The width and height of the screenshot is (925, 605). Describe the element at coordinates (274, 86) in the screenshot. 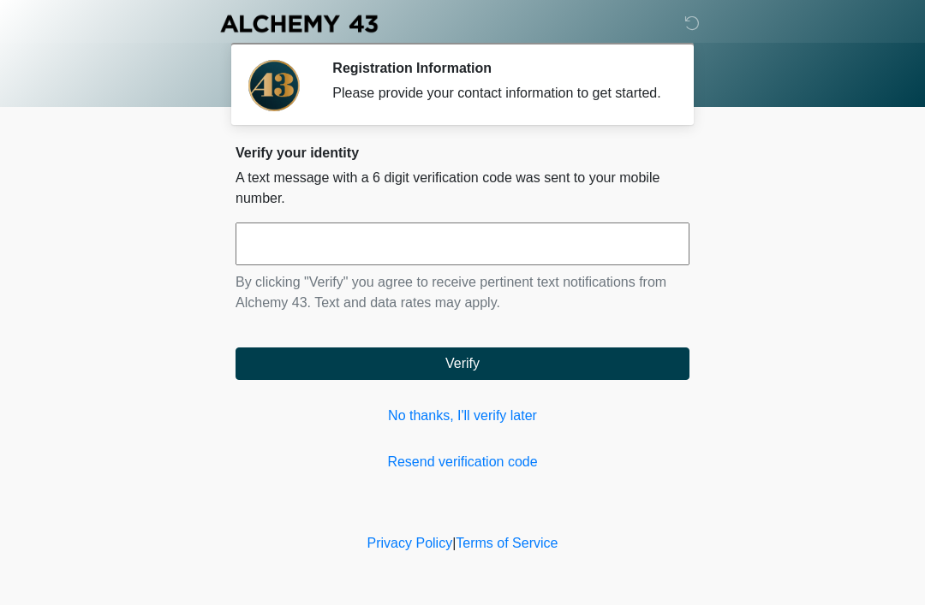

I see `img: Agent Avatar` at that location.